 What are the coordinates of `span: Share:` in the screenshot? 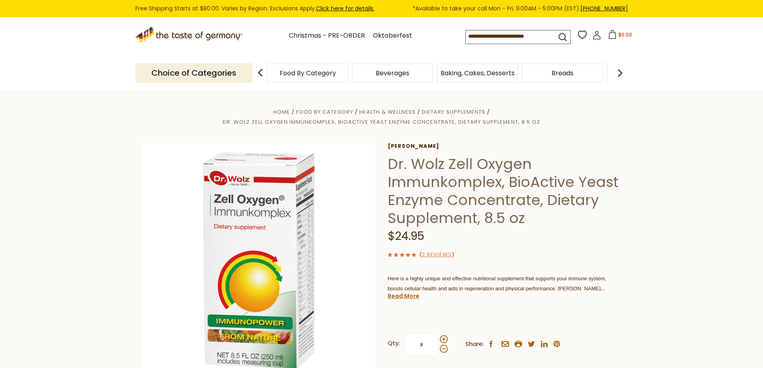 It's located at (475, 344).